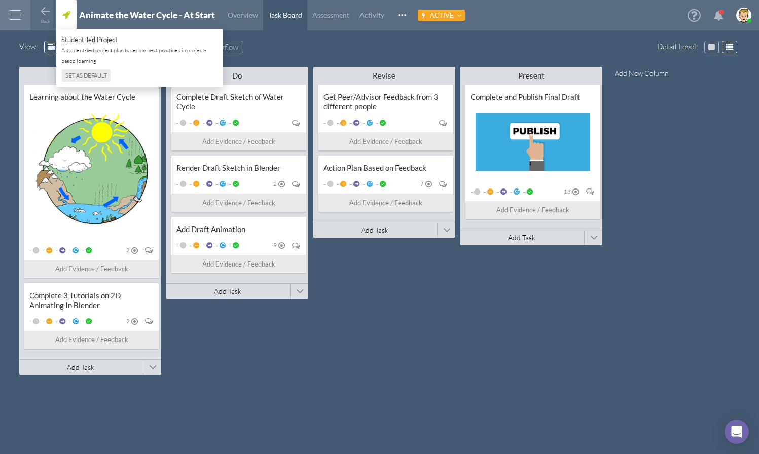 Image resolution: width=759 pixels, height=454 pixels. Describe the element at coordinates (275, 245) in the screenshot. I see `span: 9` at that location.